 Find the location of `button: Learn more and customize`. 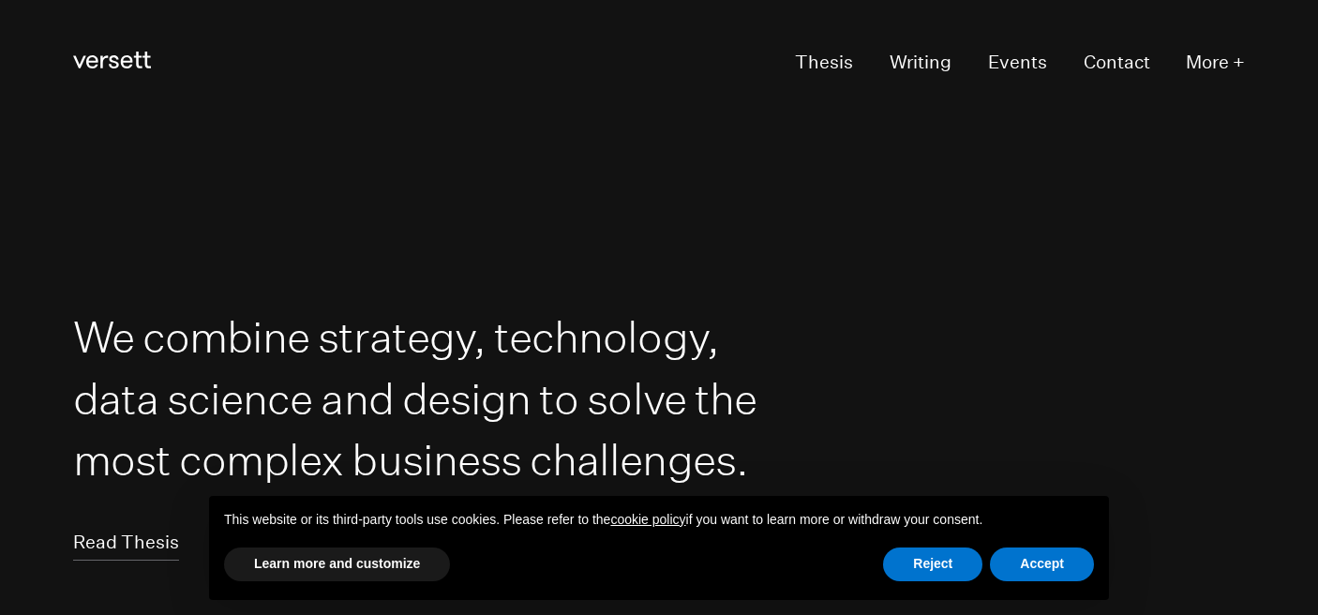

button: Learn more and customize is located at coordinates (336, 564).